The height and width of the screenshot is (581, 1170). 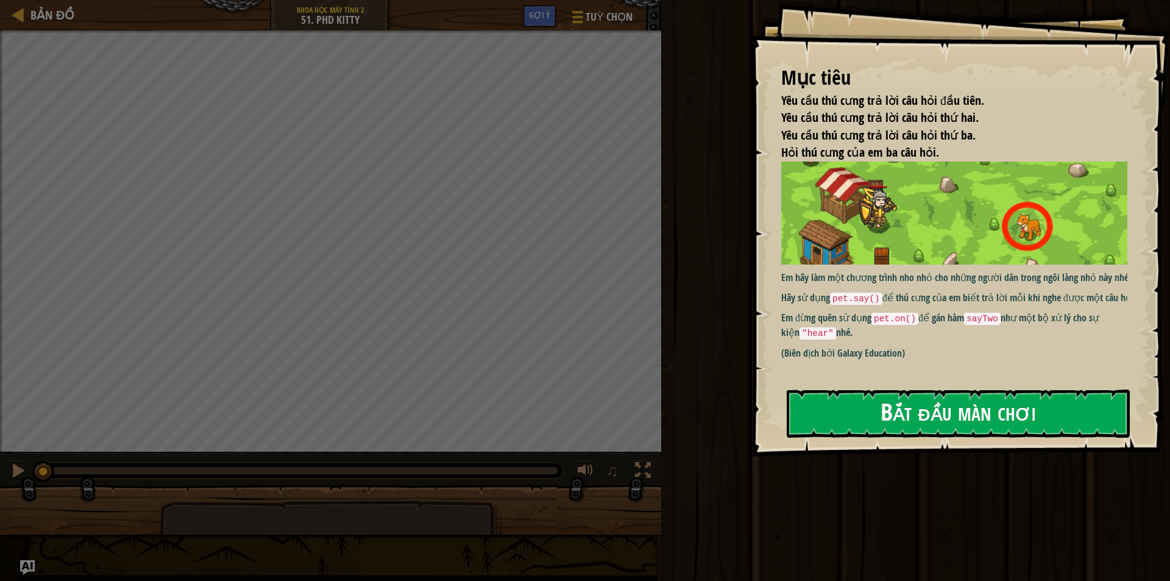 I want to click on li: Yêu cầu thú cưng trả lời câu hỏi thứ ba., so click(x=945, y=135).